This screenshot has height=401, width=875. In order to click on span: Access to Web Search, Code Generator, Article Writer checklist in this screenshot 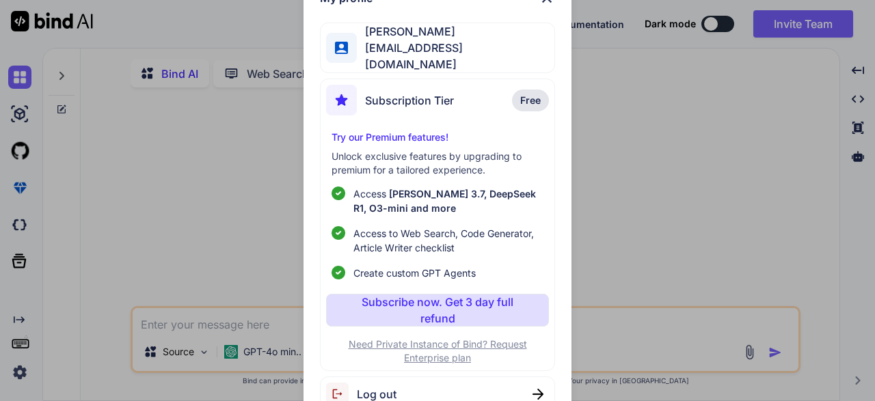, I will do `click(448, 241)`.